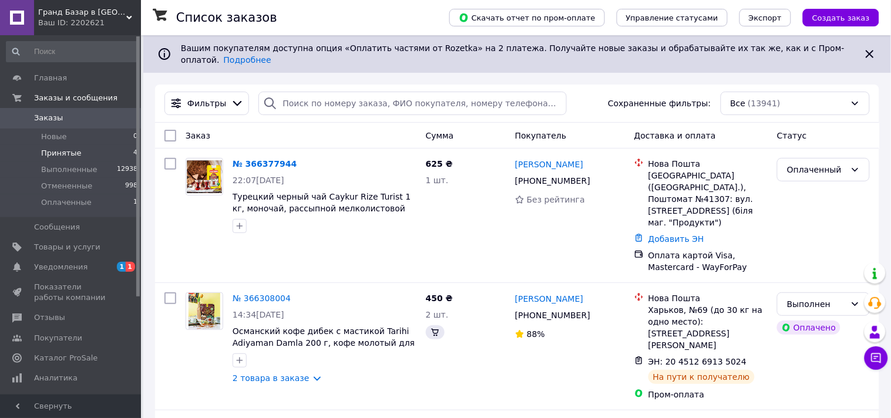 The width and height of the screenshot is (891, 418). What do you see at coordinates (135, 137) in the screenshot?
I see `span: 0` at bounding box center [135, 137].